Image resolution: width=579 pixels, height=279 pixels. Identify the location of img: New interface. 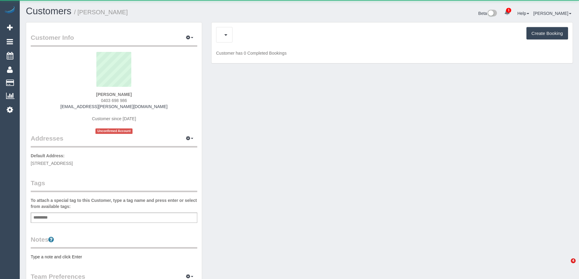
(491, 14).